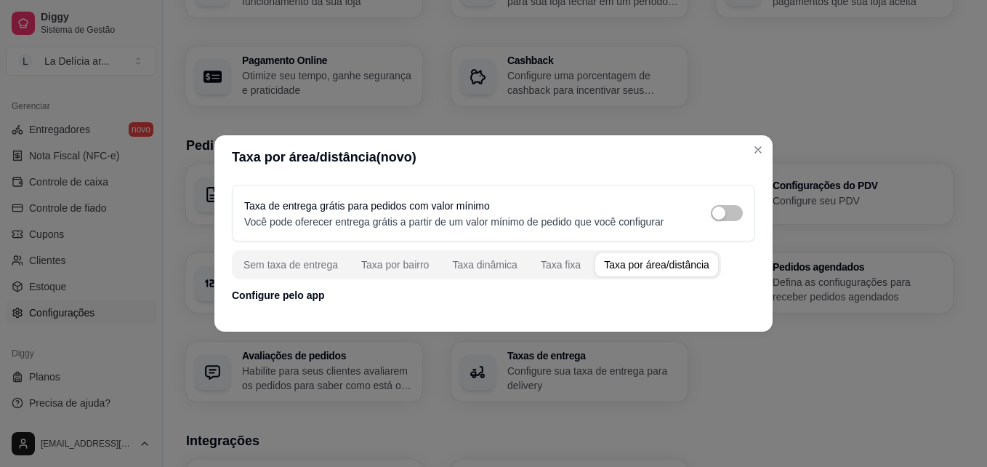 This screenshot has width=987, height=467. Describe the element at coordinates (395, 265) in the screenshot. I see `div: Taxa por bairro` at that location.